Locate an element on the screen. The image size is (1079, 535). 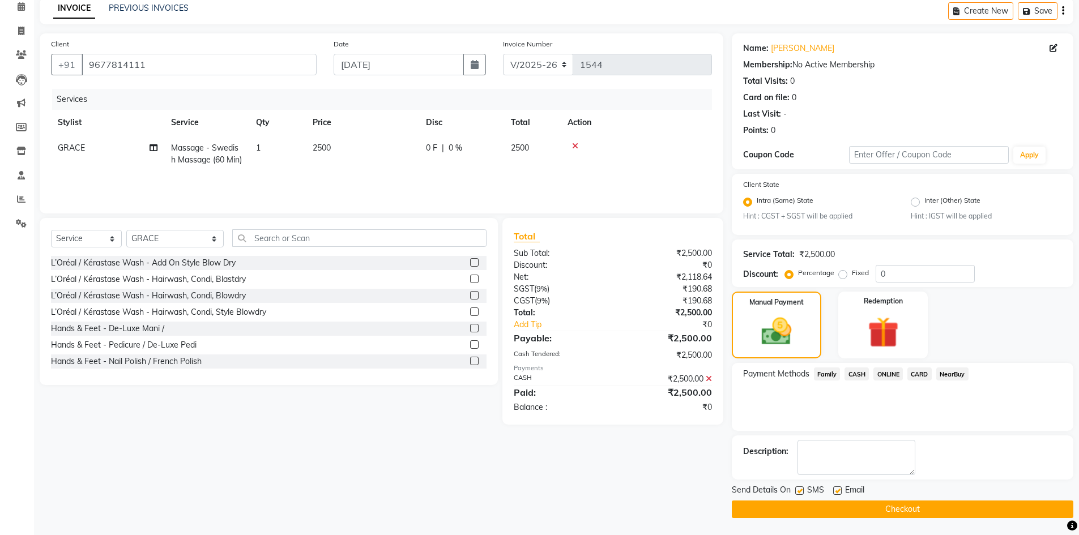
label: Manual Payment is located at coordinates (776, 302).